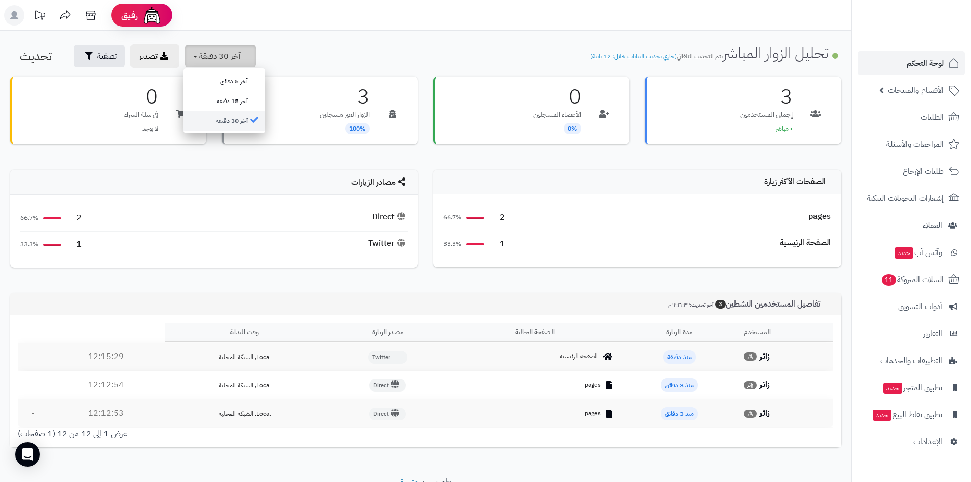 Image resolution: width=971 pixels, height=482 pixels. Describe the element at coordinates (220, 56) in the screenshot. I see `button: آخر 30 دقيقة` at that location.